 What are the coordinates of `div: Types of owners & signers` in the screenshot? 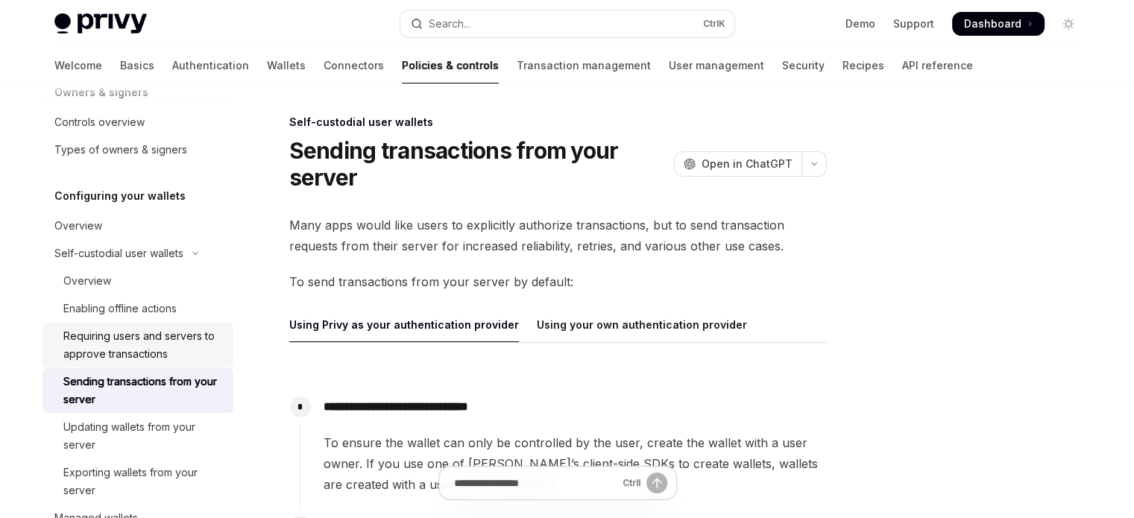 It's located at (121, 150).